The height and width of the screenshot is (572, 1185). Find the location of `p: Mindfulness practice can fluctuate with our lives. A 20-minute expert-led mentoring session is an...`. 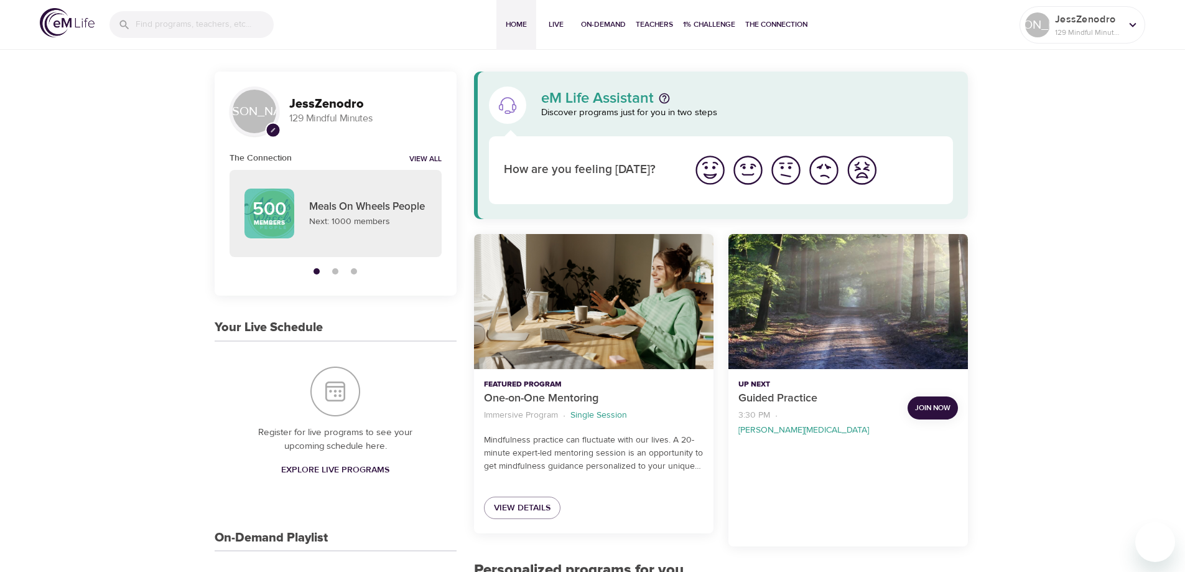

p: Mindfulness practice can fluctuate with our lives. A 20-minute expert-led mentoring session is an... is located at coordinates (593, 453).